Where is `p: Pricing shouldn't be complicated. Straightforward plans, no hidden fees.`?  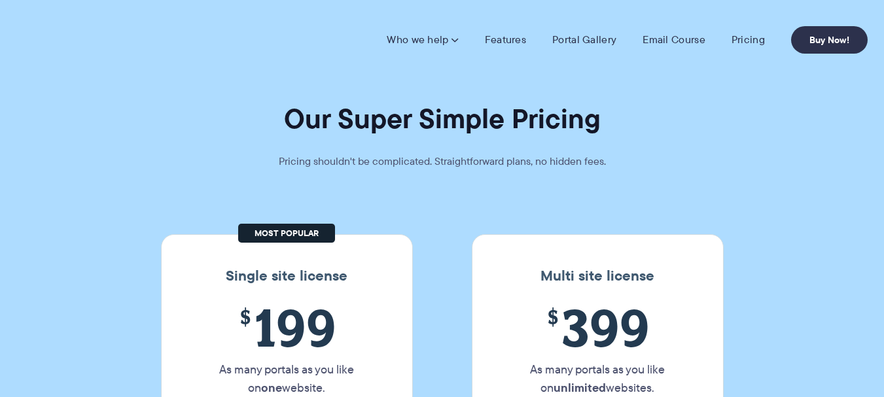 p: Pricing shouldn't be complicated. Straightforward plans, no hidden fees. is located at coordinates (442, 162).